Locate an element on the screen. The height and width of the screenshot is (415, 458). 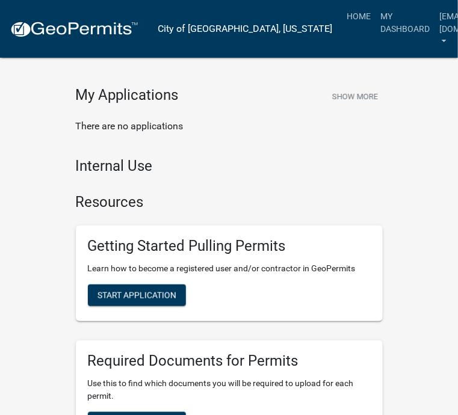
p: Learn how to become a registered user and/or contractor in GeoPermits is located at coordinates (229, 268).